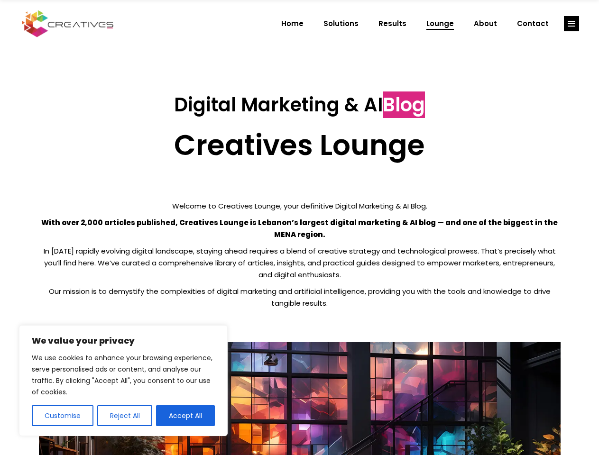 This screenshot has height=455, width=599. I want to click on a: Home, so click(292, 24).